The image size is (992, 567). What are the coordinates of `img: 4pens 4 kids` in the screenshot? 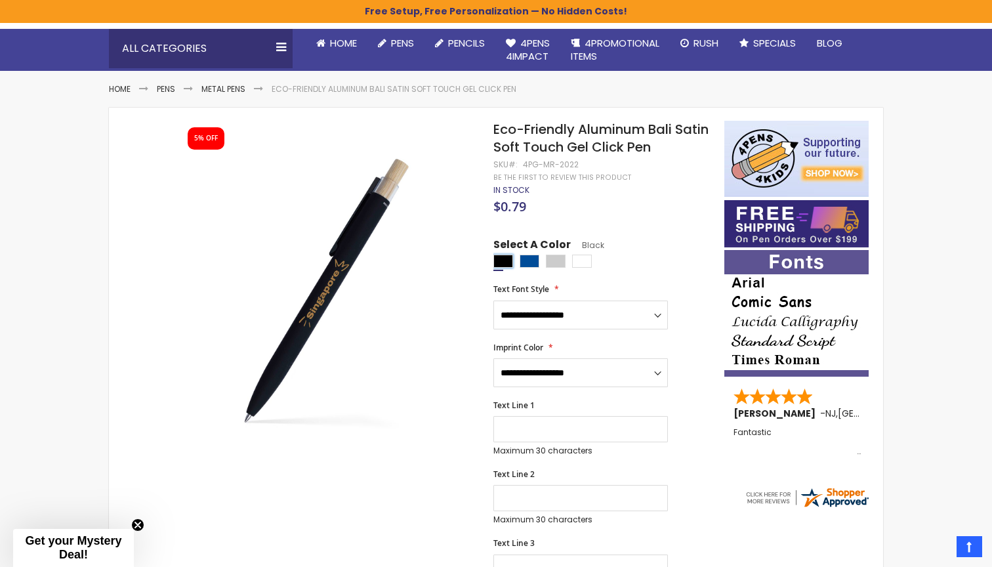 It's located at (796, 159).